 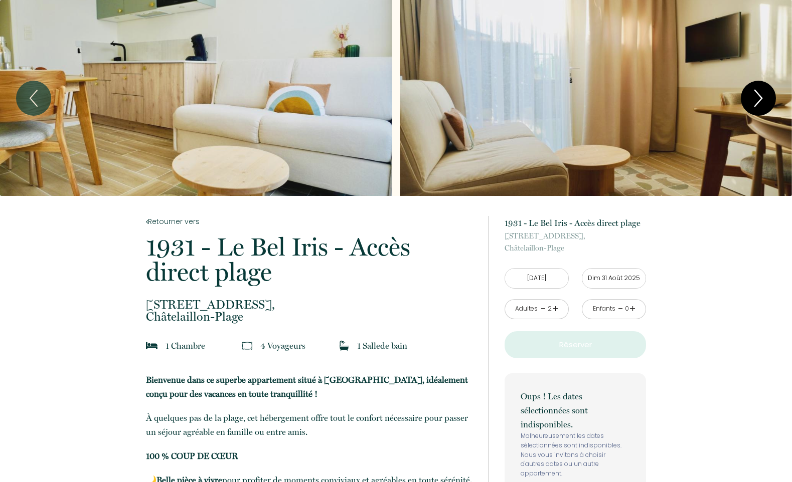 What do you see at coordinates (575, 455) in the screenshot?
I see `p: Malheureusement les dates sélectionnées sont indisponibles. Nous vous invitons à choisir d'autres...` at bounding box center [575, 455].